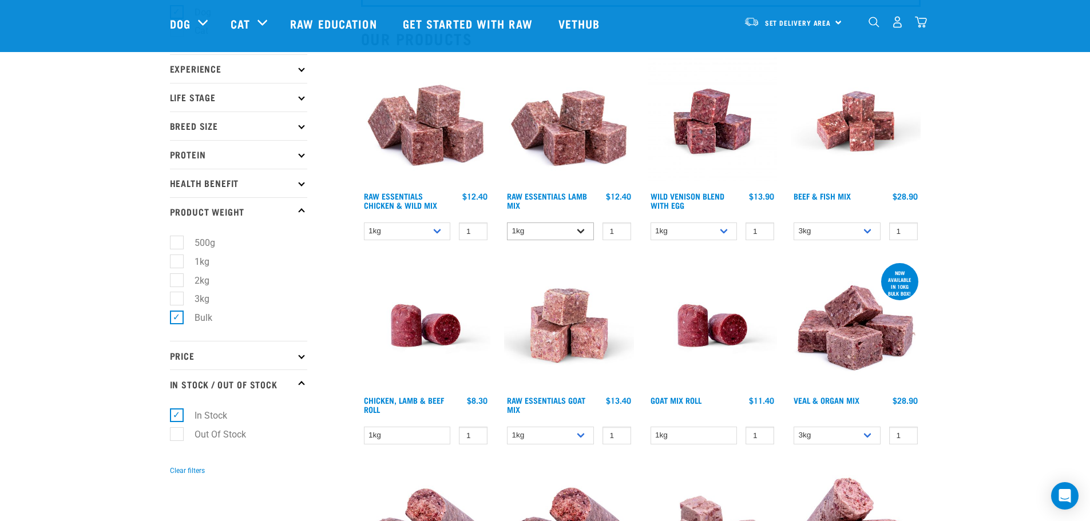  I want to click on button: Clear filters, so click(187, 471).